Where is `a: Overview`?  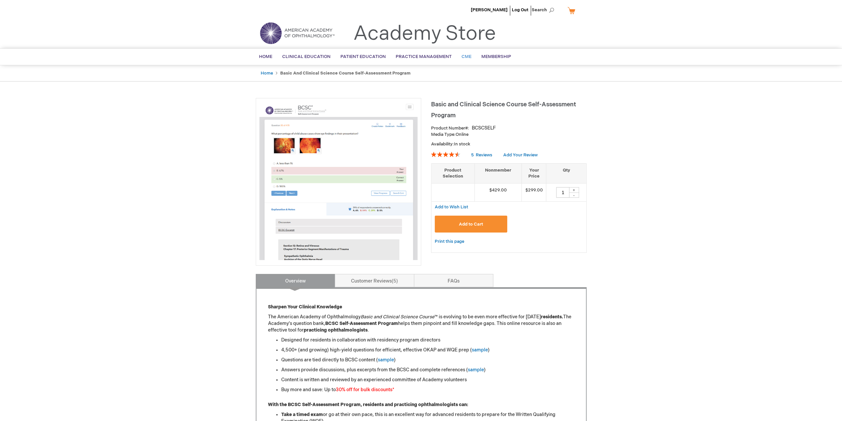 a: Overview is located at coordinates (296, 280).